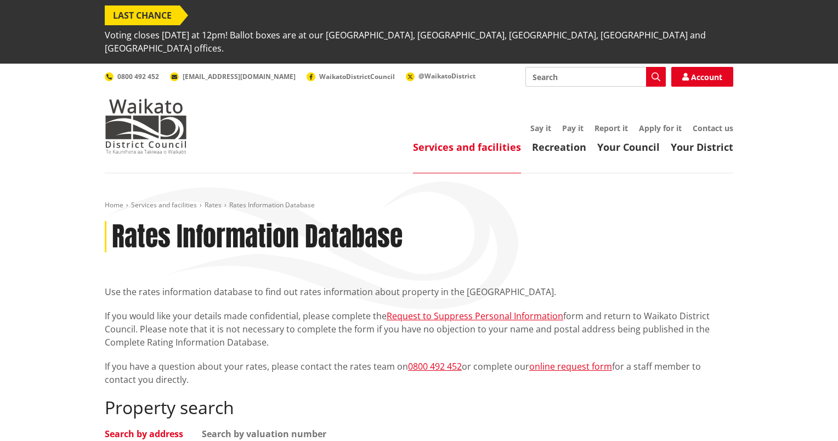  What do you see at coordinates (713, 128) in the screenshot?
I see `a: Contact us` at bounding box center [713, 128].